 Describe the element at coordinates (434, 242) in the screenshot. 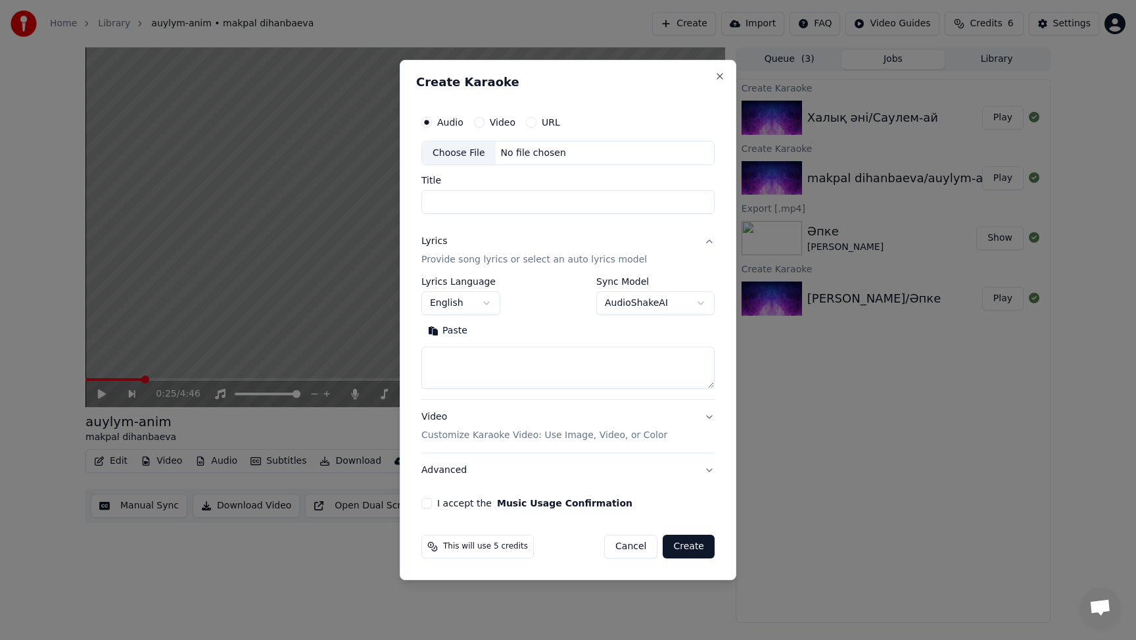

I see `div: Lyrics` at that location.